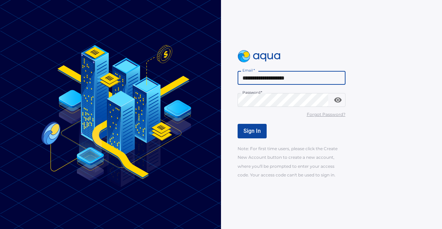  What do you see at coordinates (259, 56) in the screenshot?
I see `img: logo` at bounding box center [259, 56].